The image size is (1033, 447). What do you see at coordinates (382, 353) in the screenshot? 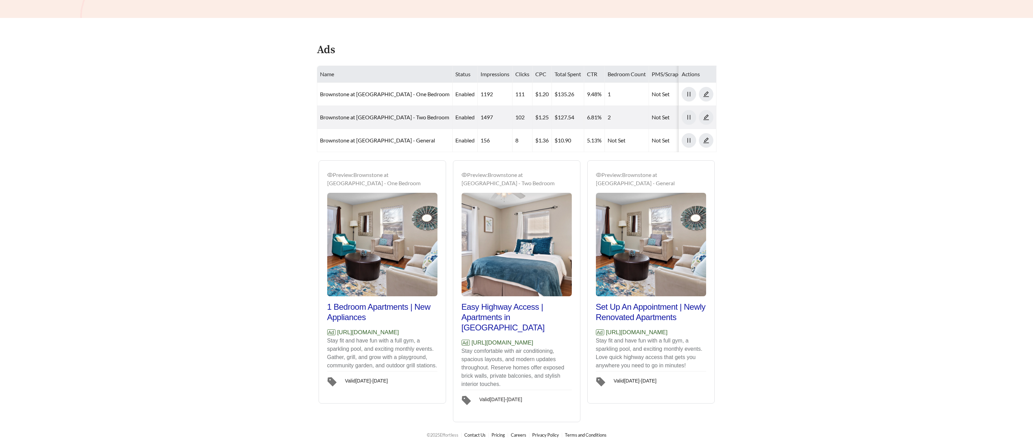
I see `p: Stay fit and have fun with a full gym, a sparkling pool, and exciting monthly events. Gather, gri...` at bounding box center [382, 353].